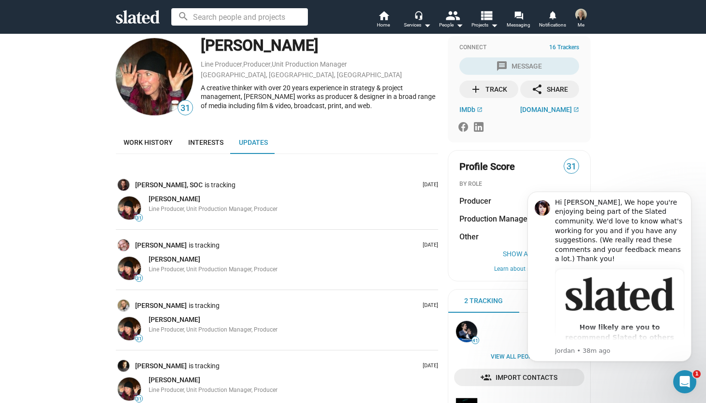 The height and width of the screenshot is (403, 706). What do you see at coordinates (427, 25) in the screenshot?
I see `mat-icon: arrow_drop_down` at bounding box center [427, 25].